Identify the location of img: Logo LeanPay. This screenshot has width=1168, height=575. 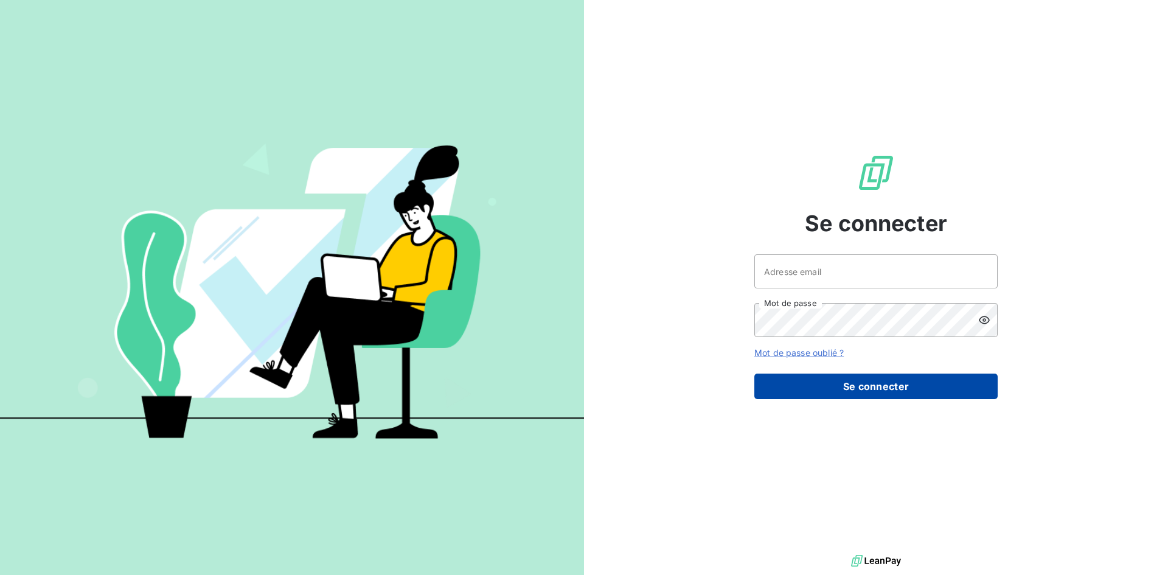
(876, 173).